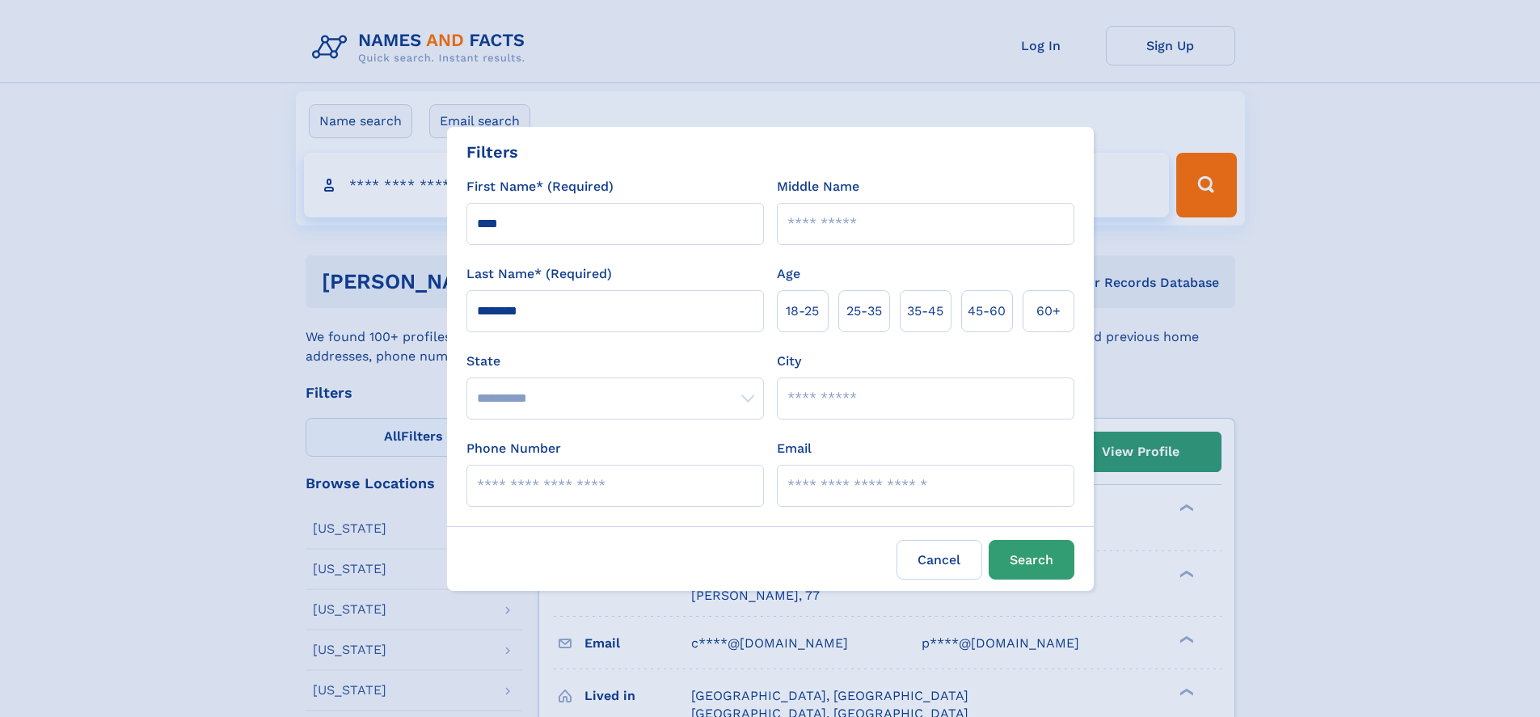 The image size is (1540, 717). I want to click on label: Last Name* (Required), so click(539, 274).